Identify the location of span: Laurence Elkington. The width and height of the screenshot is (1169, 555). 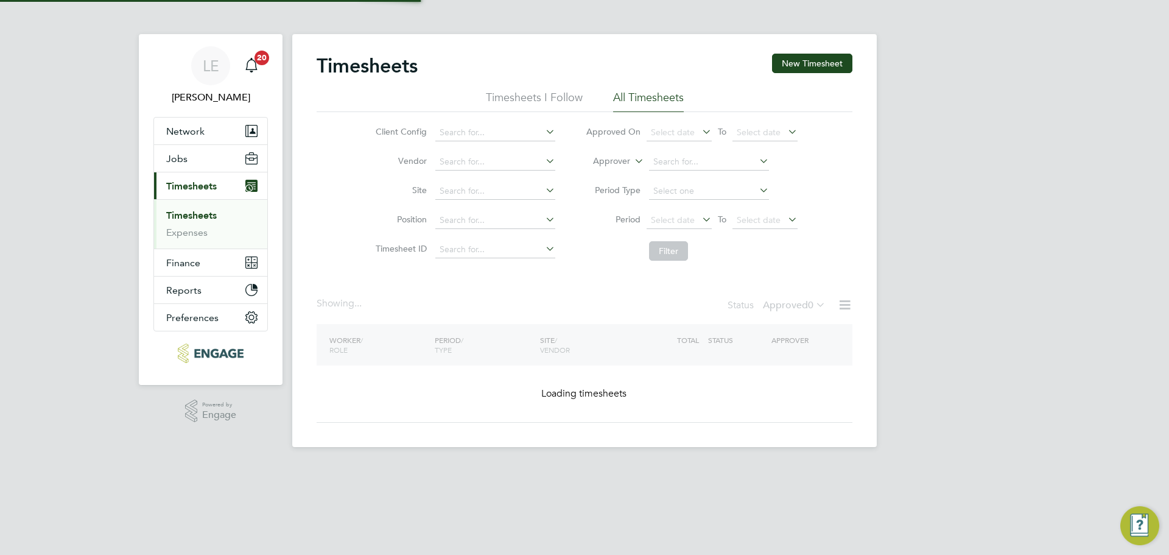
(211, 97).